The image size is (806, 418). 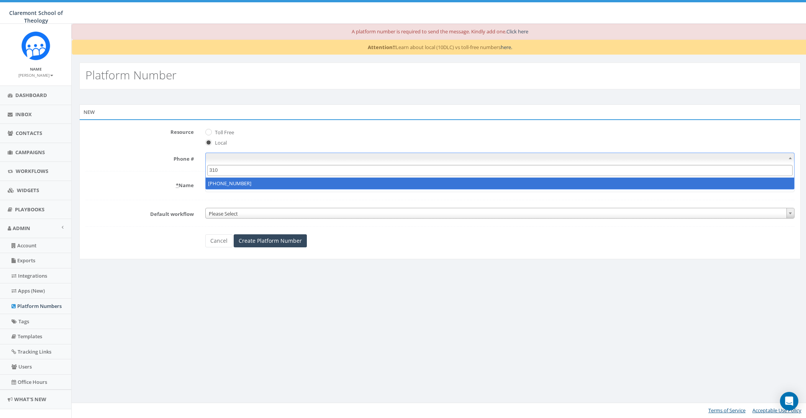 I want to click on label: Local, so click(x=220, y=143).